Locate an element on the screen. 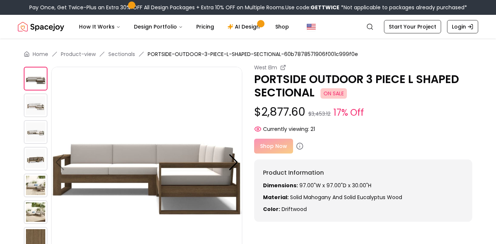 The width and height of the screenshot is (496, 244). a: Pricing is located at coordinates (205, 27).